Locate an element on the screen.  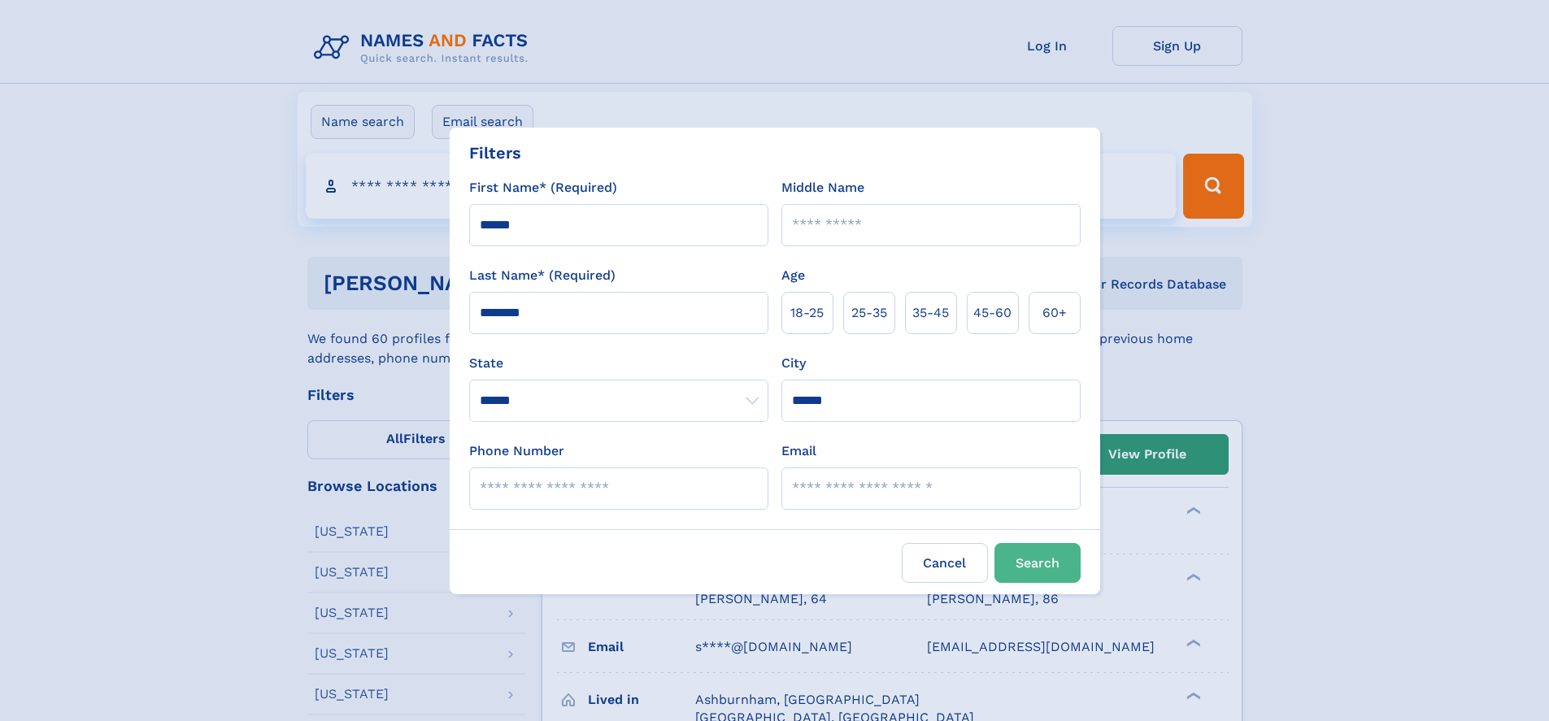
label: Middle Name is located at coordinates (823, 188).